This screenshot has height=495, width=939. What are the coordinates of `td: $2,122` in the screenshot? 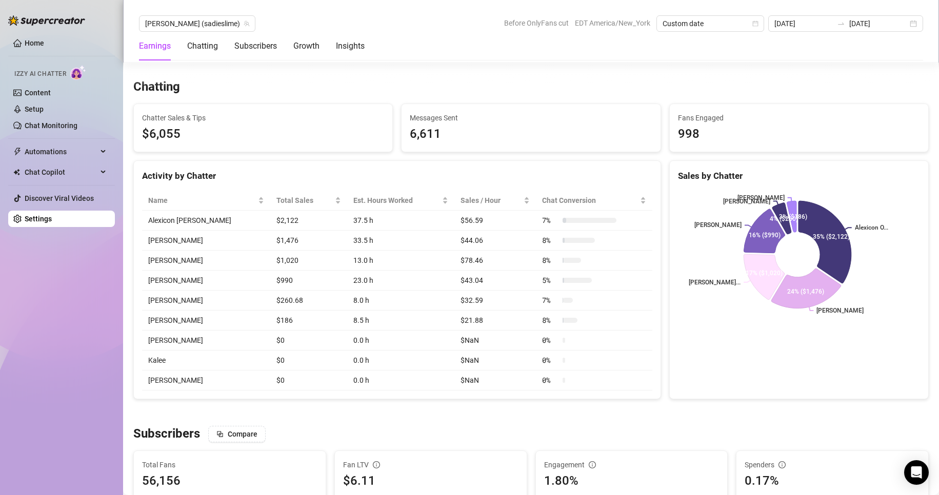 It's located at (309, 221).